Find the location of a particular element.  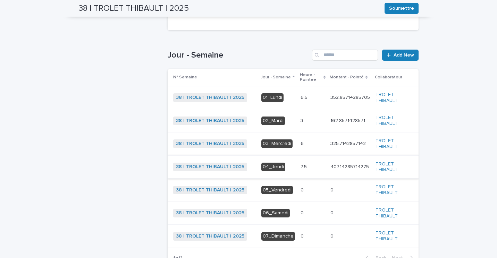

div: 06_Samedi is located at coordinates (276, 213).